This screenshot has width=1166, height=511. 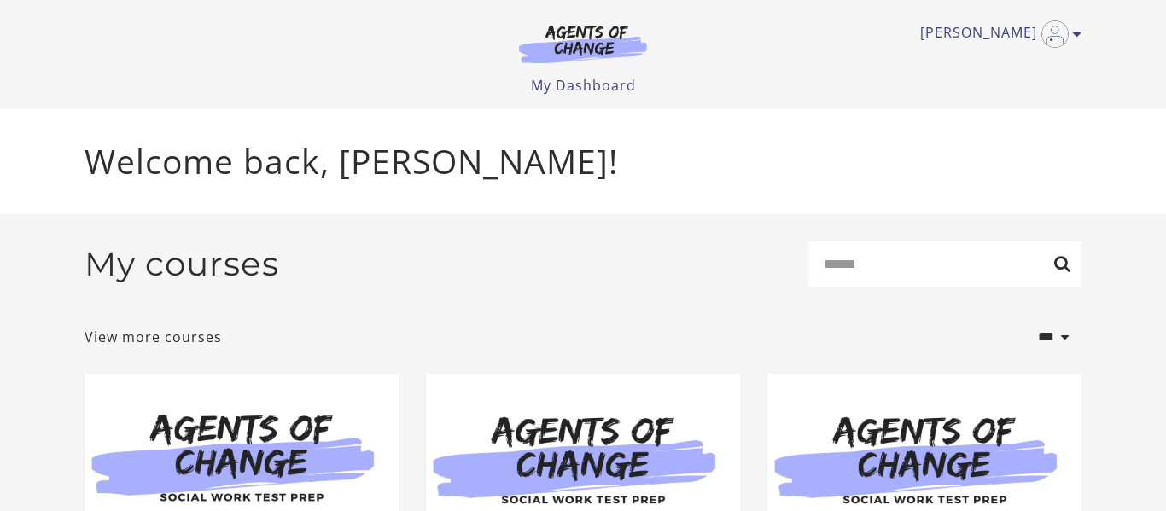 I want to click on img: Agents of Change Logo, so click(x=583, y=44).